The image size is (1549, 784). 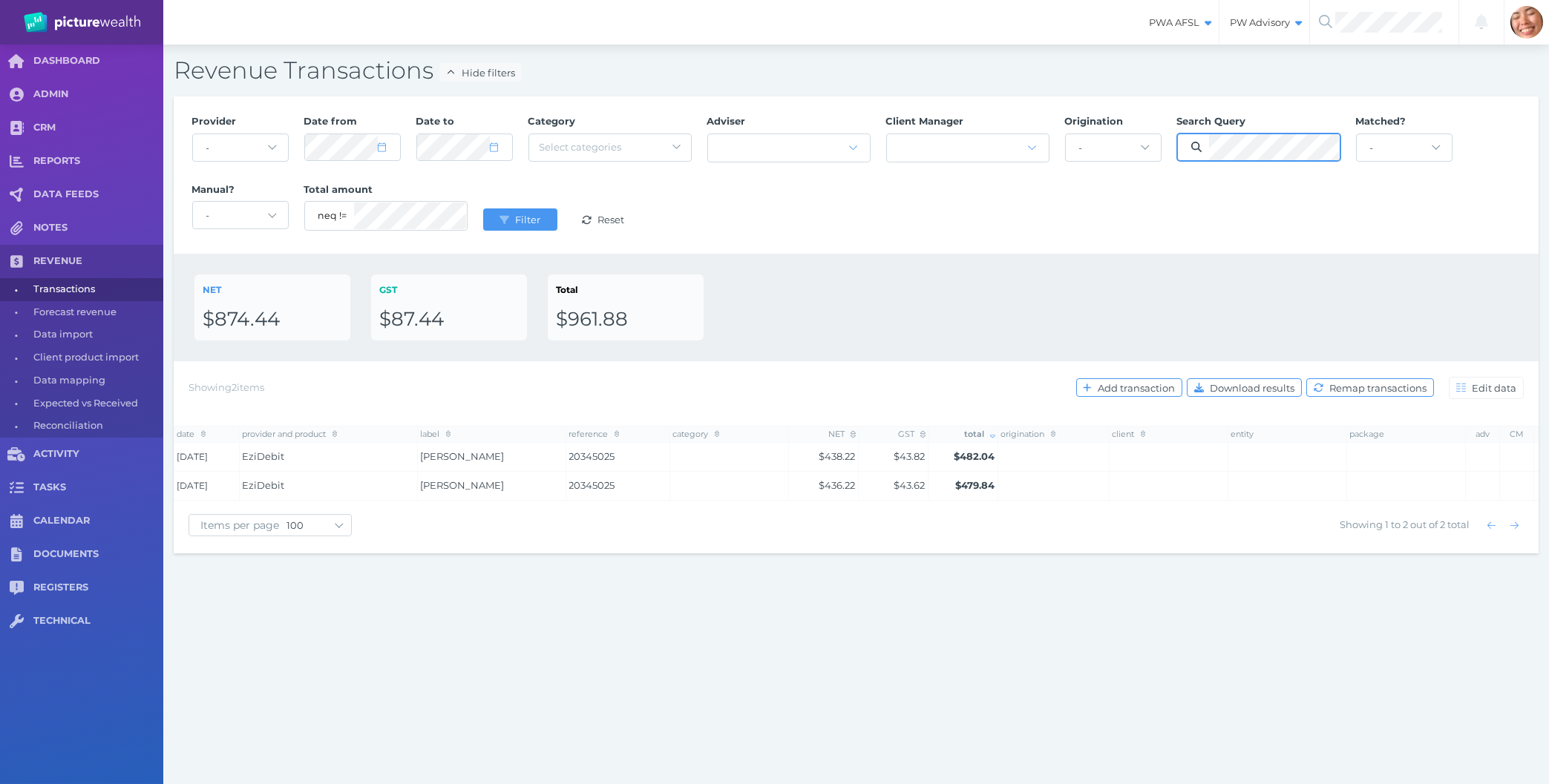 What do you see at coordinates (213, 190) in the screenshot?
I see `span: Manual?` at bounding box center [213, 190].